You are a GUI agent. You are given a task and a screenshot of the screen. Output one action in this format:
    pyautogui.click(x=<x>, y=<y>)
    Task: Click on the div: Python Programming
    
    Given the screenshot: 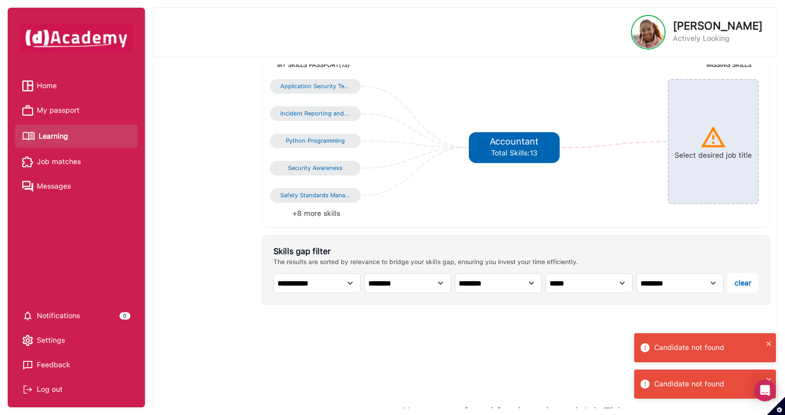 What is the action you would take?
    pyautogui.click(x=315, y=141)
    